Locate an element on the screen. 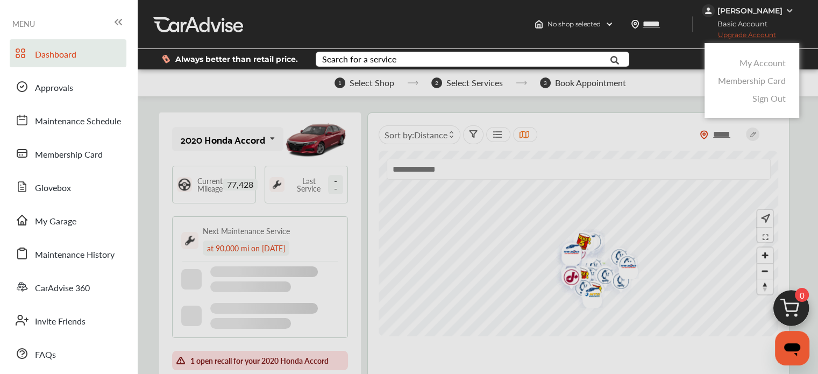 The width and height of the screenshot is (818, 374). img: cart_icon.3d0951e8.svg is located at coordinates (792, 311).